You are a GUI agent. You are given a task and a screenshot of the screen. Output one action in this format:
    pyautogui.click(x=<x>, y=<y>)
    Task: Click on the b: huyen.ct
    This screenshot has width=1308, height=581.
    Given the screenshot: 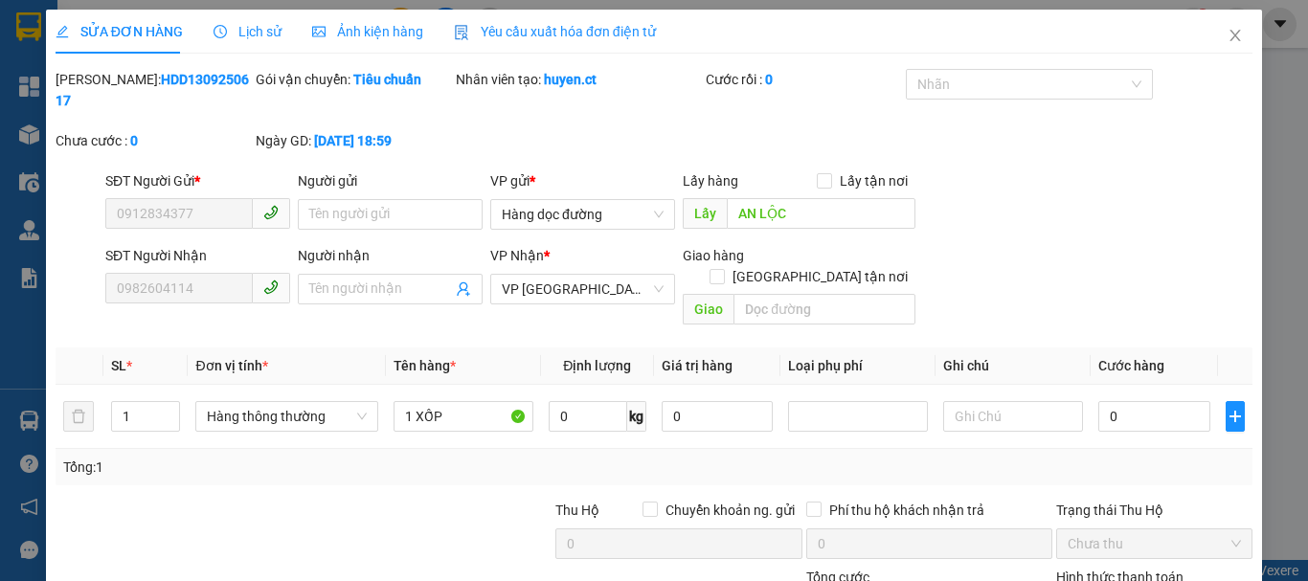 What is the action you would take?
    pyautogui.click(x=570, y=79)
    